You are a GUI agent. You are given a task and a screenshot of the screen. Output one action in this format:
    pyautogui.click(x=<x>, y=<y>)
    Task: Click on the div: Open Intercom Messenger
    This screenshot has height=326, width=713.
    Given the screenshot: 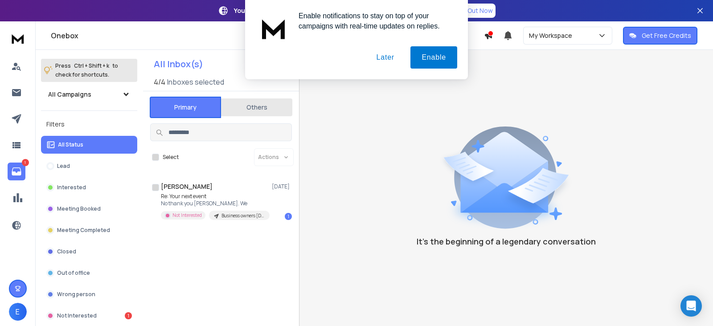 What is the action you would take?
    pyautogui.click(x=691, y=306)
    